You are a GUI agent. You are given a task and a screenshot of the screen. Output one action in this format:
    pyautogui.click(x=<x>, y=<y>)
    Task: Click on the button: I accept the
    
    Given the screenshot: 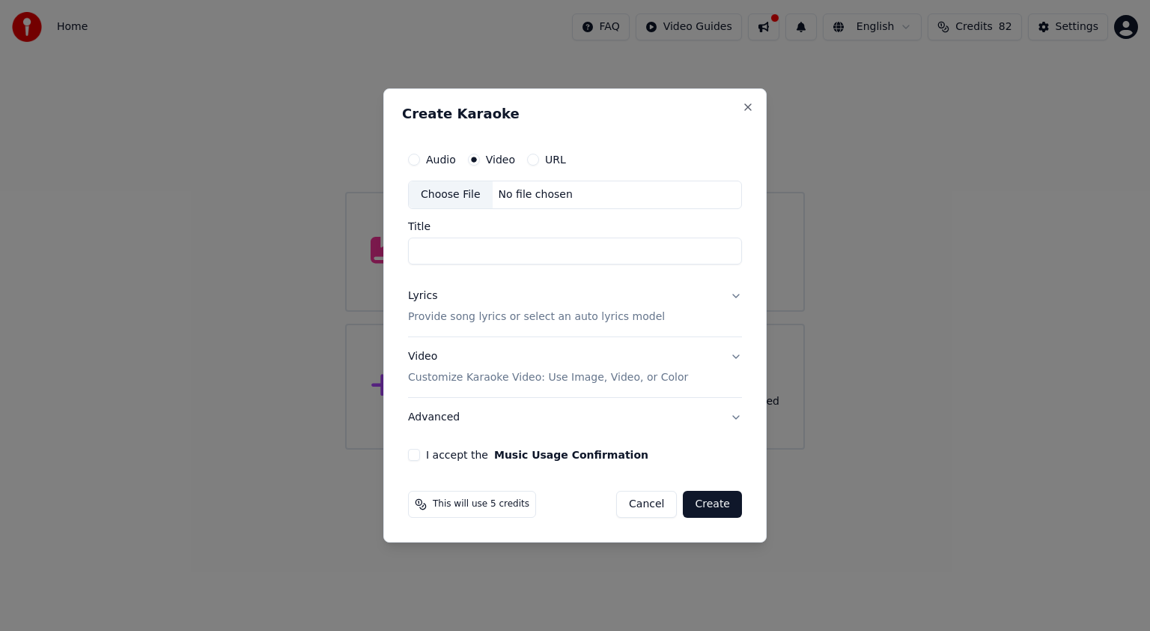 What is the action you would take?
    pyautogui.click(x=571, y=455)
    